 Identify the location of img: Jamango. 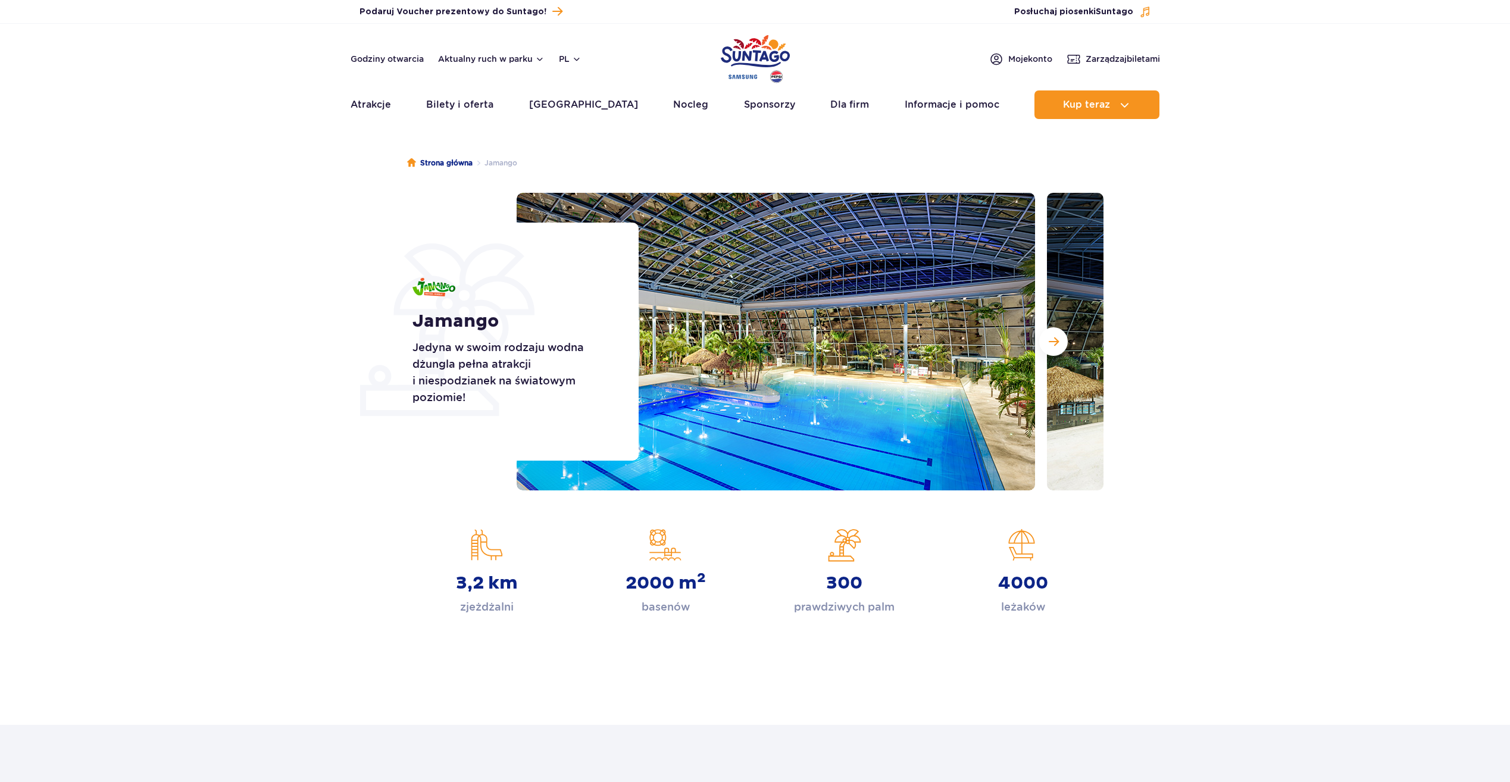
(434, 287).